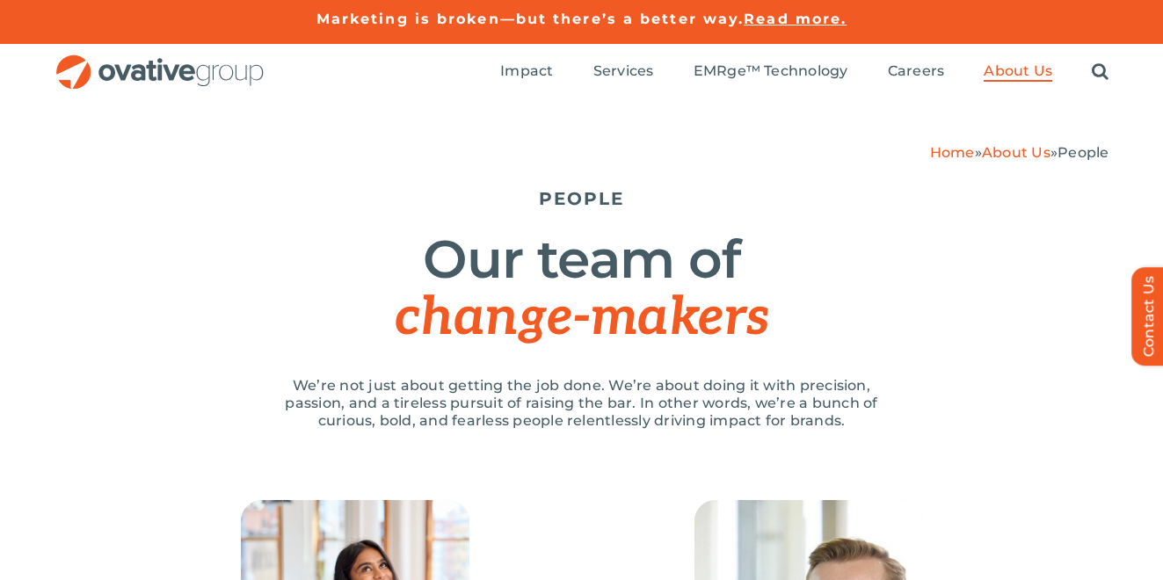  Describe the element at coordinates (771, 71) in the screenshot. I see `span: EMRge™ Technology` at that location.